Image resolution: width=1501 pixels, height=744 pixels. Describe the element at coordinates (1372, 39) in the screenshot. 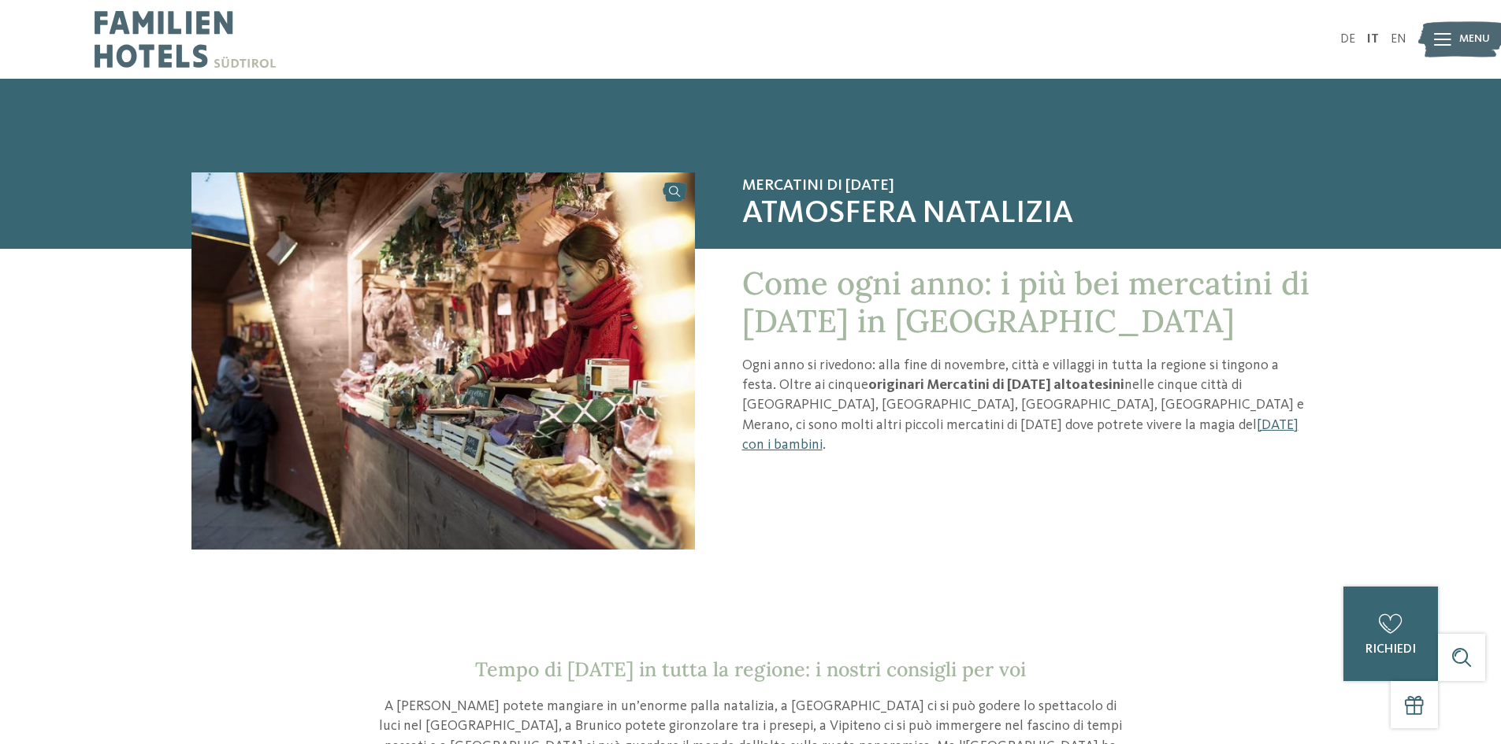

I see `a: IT` at that location.